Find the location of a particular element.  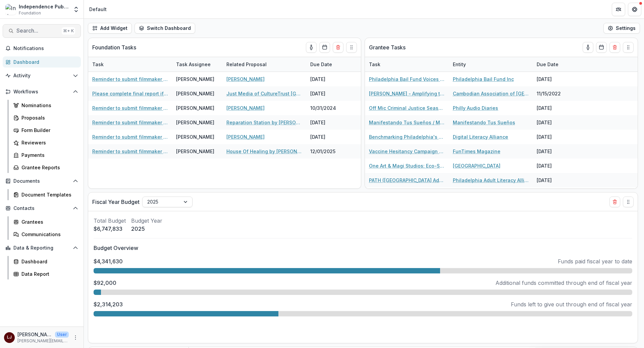

button: Open Workflows is located at coordinates (42, 92).